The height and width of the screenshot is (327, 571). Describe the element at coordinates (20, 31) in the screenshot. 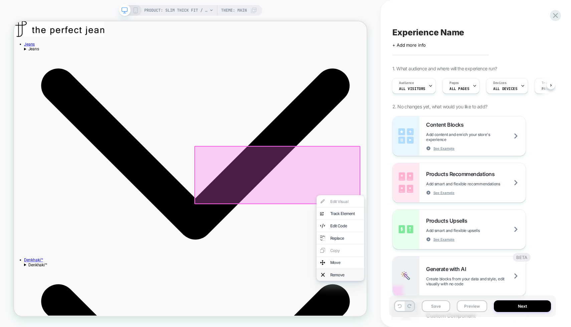

I see `a: Jeans` at that location.